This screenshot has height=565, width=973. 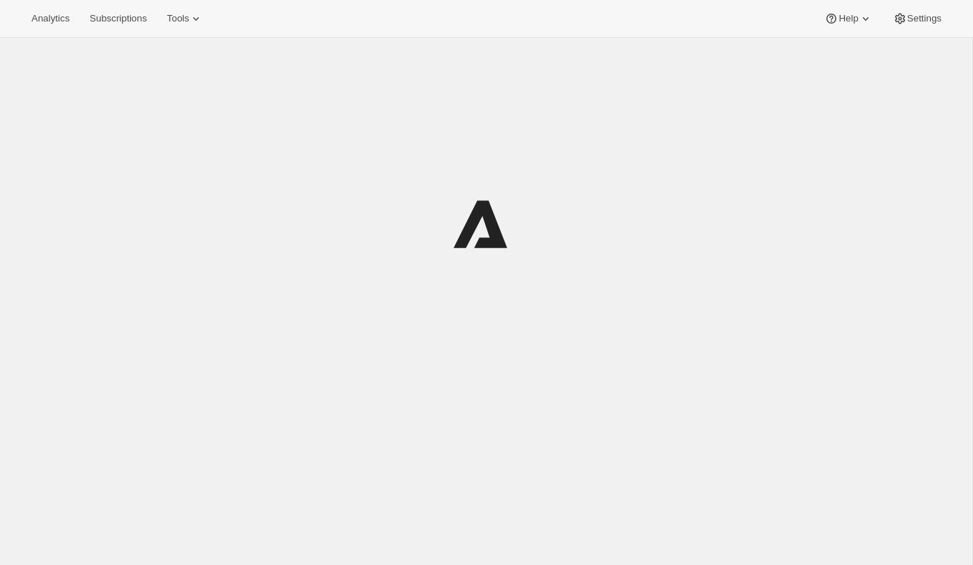 What do you see at coordinates (848, 19) in the screenshot?
I see `span: Help` at bounding box center [848, 19].